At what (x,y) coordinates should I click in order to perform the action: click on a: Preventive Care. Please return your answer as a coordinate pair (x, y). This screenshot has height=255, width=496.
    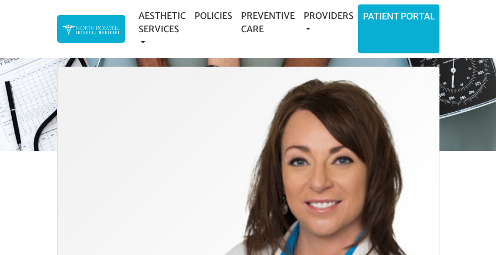
    Looking at the image, I should click on (268, 22).